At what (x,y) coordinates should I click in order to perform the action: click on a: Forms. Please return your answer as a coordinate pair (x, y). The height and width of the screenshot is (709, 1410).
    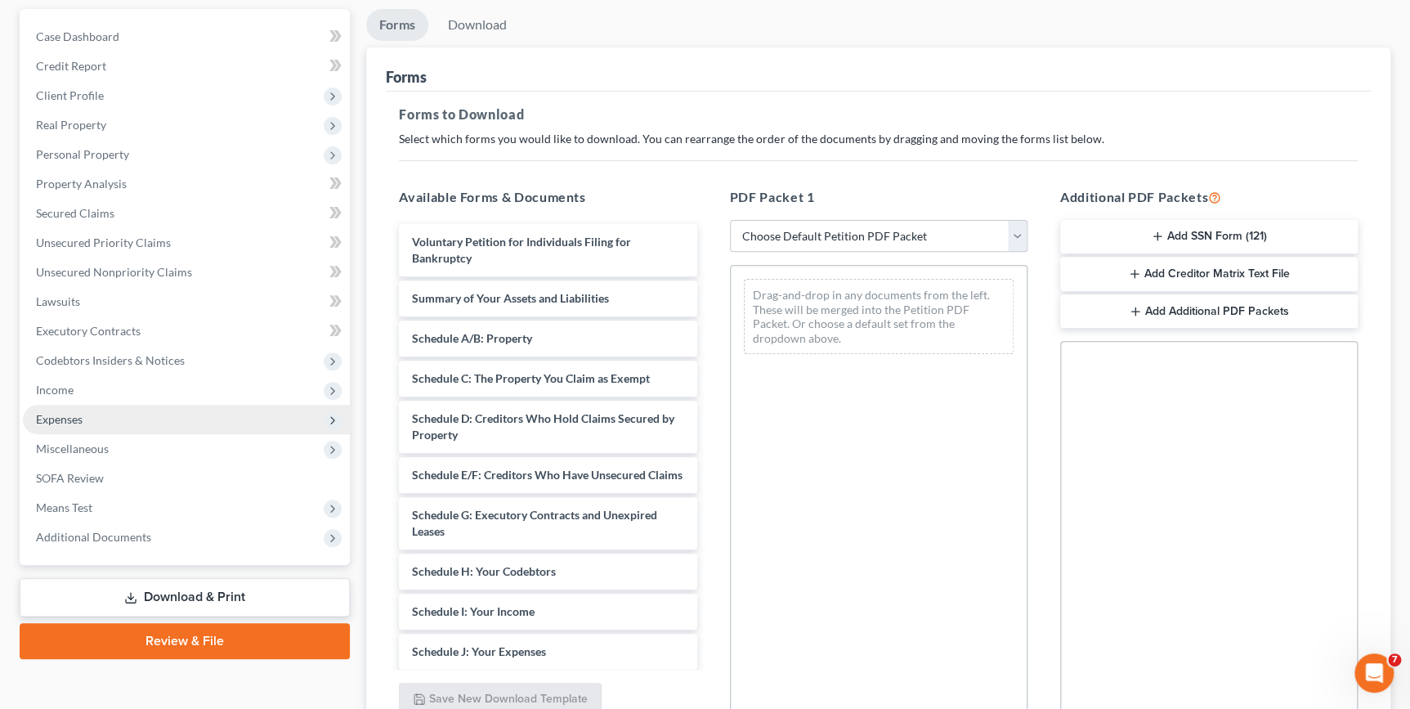
    Looking at the image, I should click on (397, 25).